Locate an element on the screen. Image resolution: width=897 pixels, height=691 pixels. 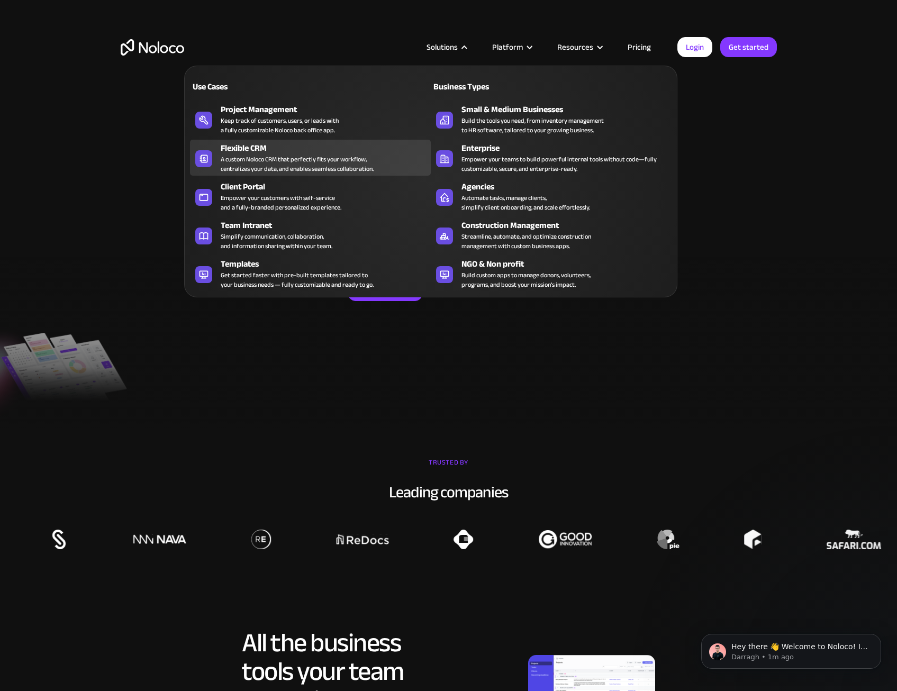
div: Build the tools you need, from inventory management to HR software, tailored to your growing busi... is located at coordinates (532, 125).